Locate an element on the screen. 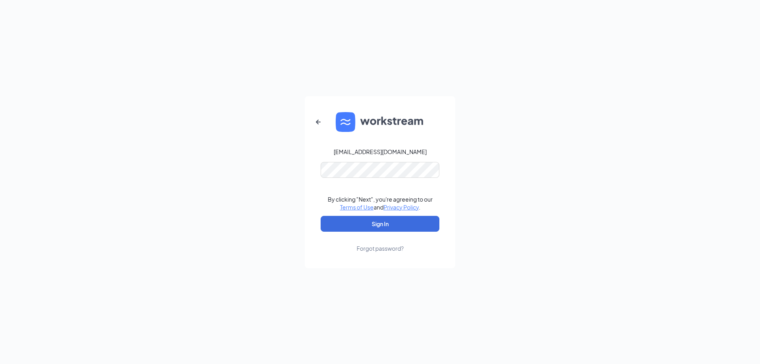 This screenshot has height=364, width=760. a: Privacy Policy is located at coordinates (401, 207).